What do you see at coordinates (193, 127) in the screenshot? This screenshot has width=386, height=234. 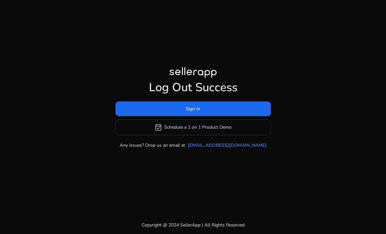 I see `button: event_availableSchedule a 1 on 1 Product Demo` at bounding box center [193, 127].